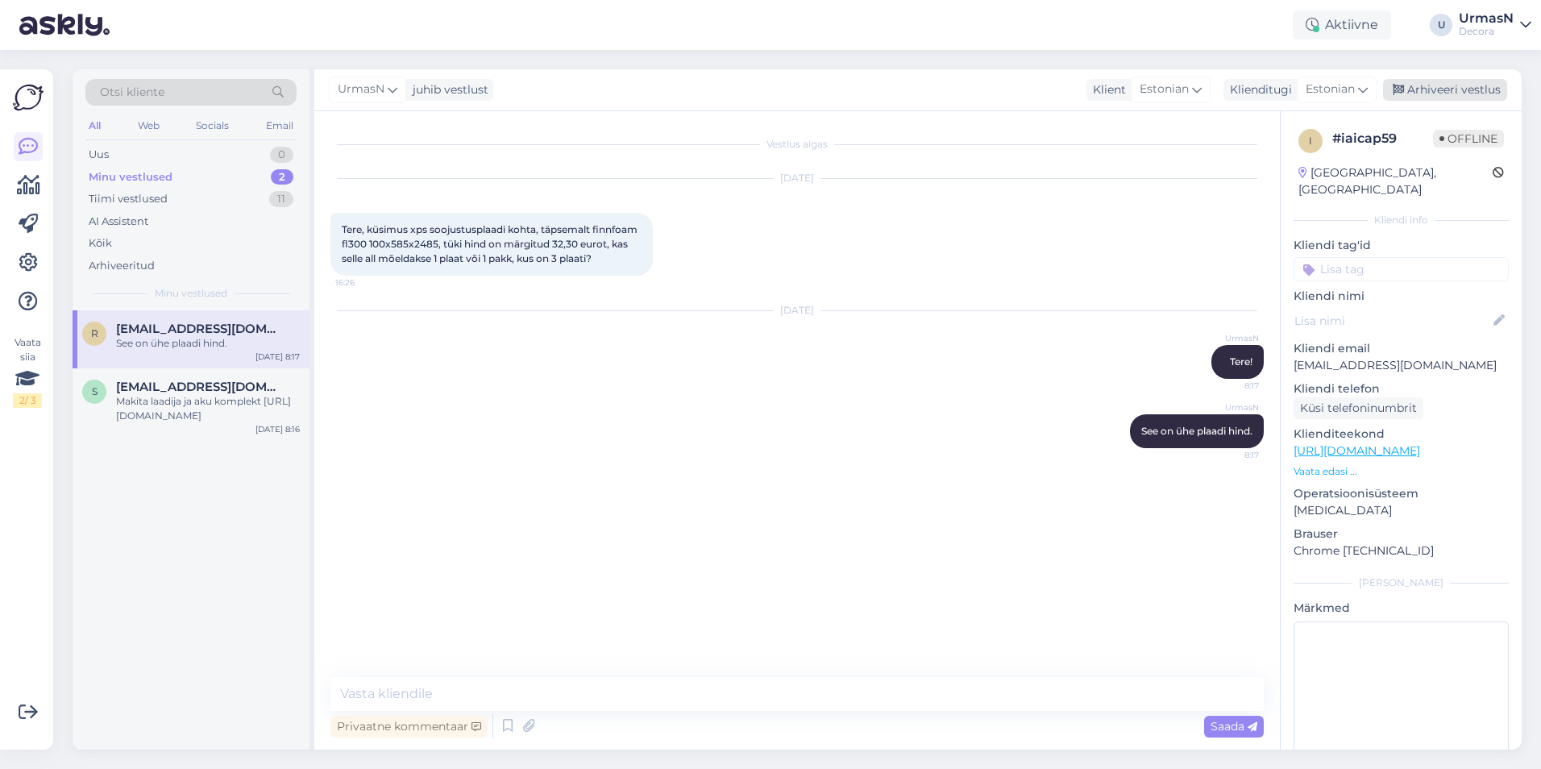 The height and width of the screenshot is (769, 1541). I want to click on div: 2, so click(282, 177).